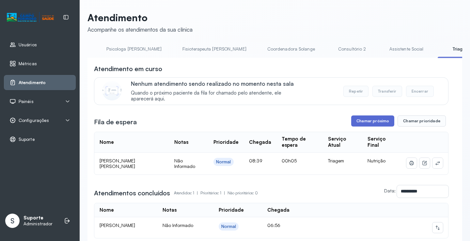 This screenshot has height=241, width=470. I want to click on span: Nutrição, so click(376, 161).